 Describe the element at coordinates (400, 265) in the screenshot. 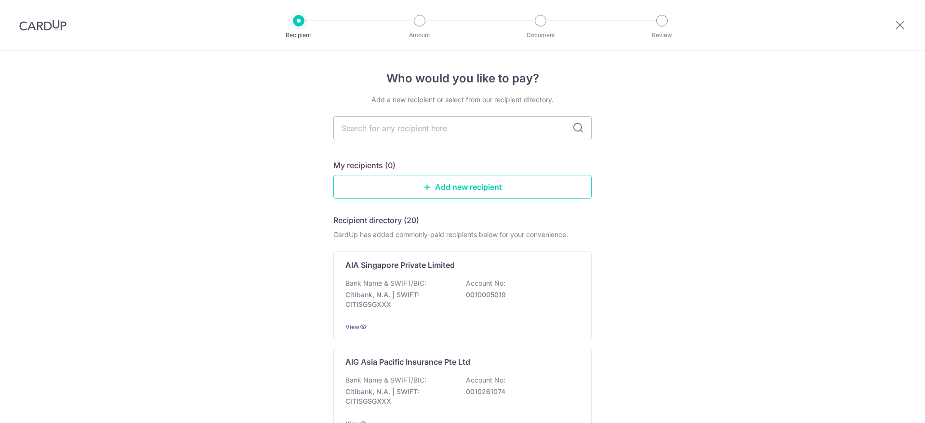

I see `p: AIA Singapore Private Limited` at that location.